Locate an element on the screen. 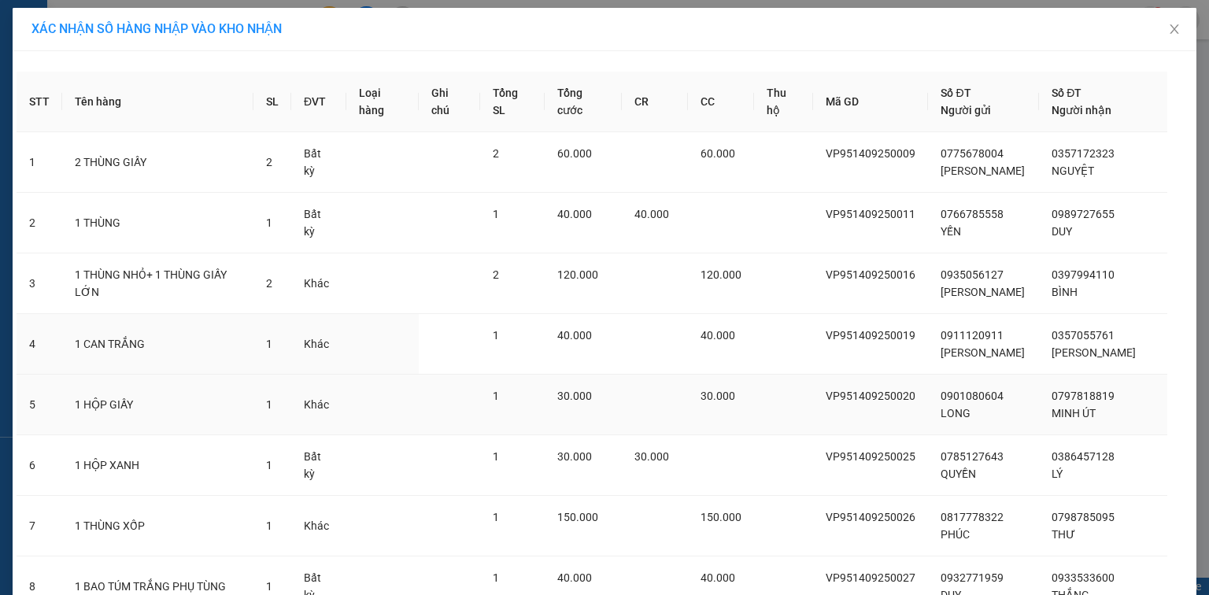 This screenshot has height=595, width=1209. span: 0817778322 is located at coordinates (972, 517).